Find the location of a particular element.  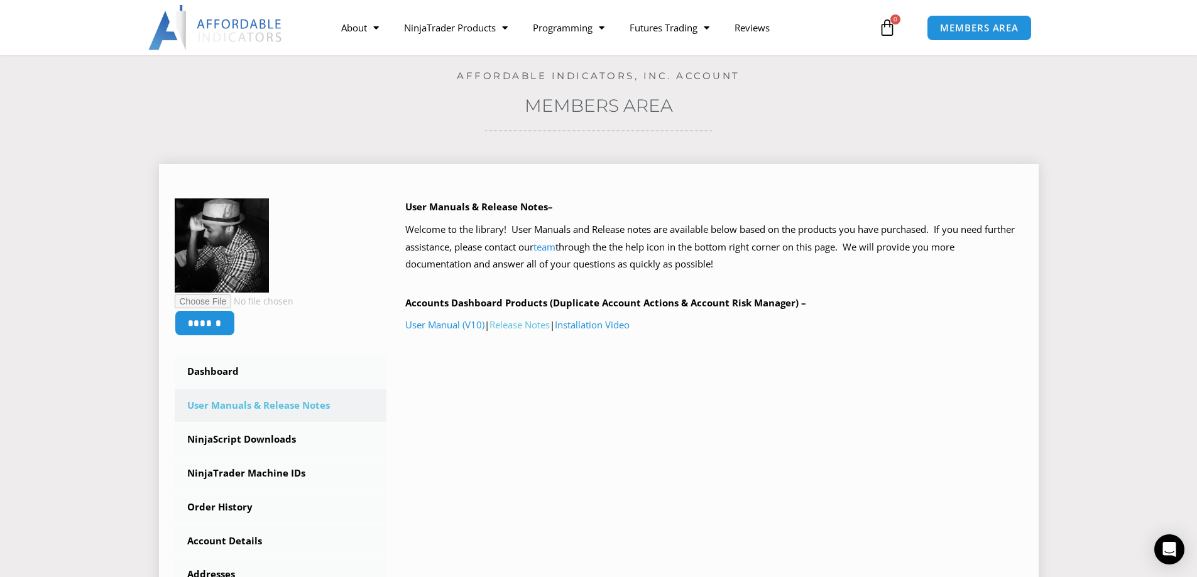

a: 0 is located at coordinates (887, 28).